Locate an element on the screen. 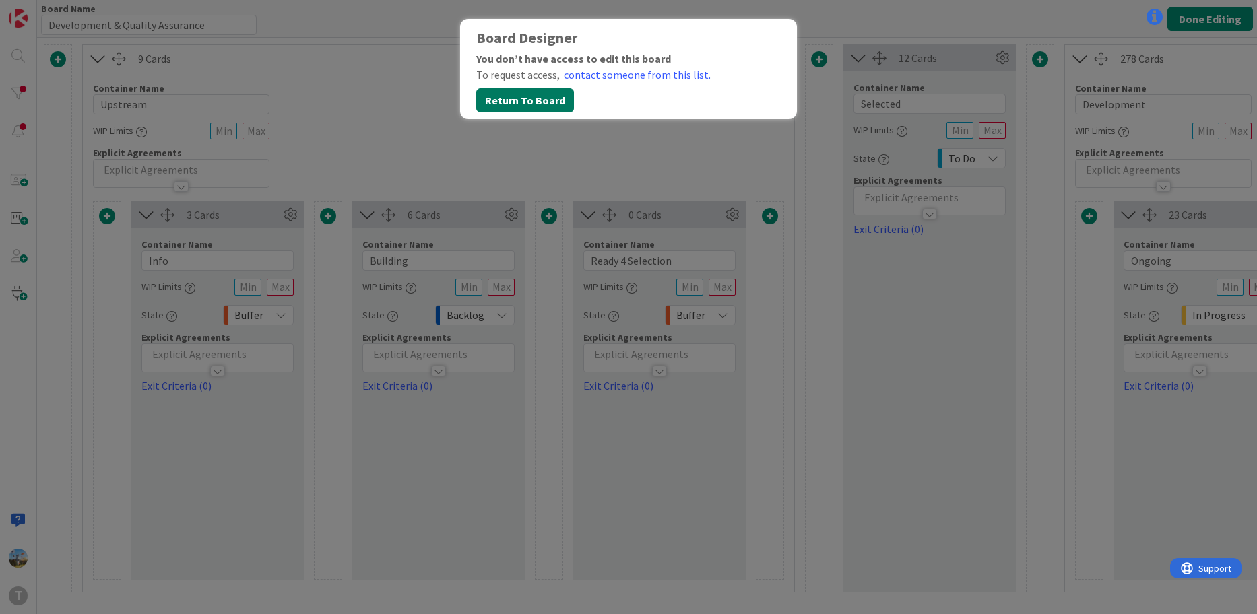 The width and height of the screenshot is (1257, 614). span: Support is located at coordinates (44, 10).